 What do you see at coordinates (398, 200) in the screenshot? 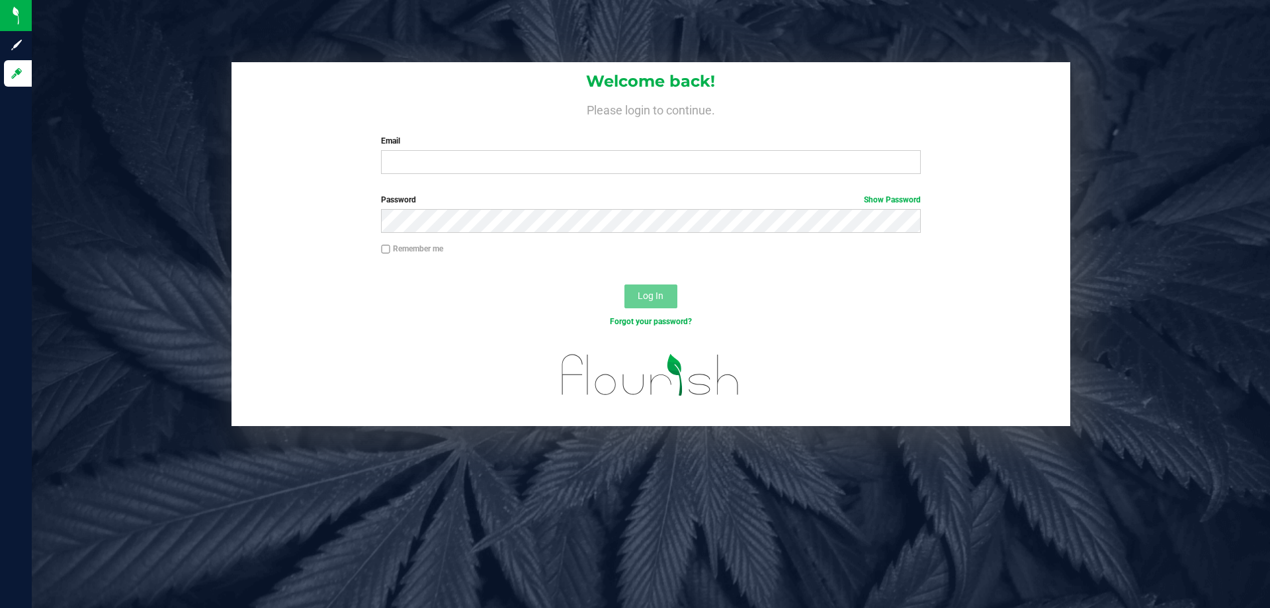
I see `span: Password` at bounding box center [398, 200].